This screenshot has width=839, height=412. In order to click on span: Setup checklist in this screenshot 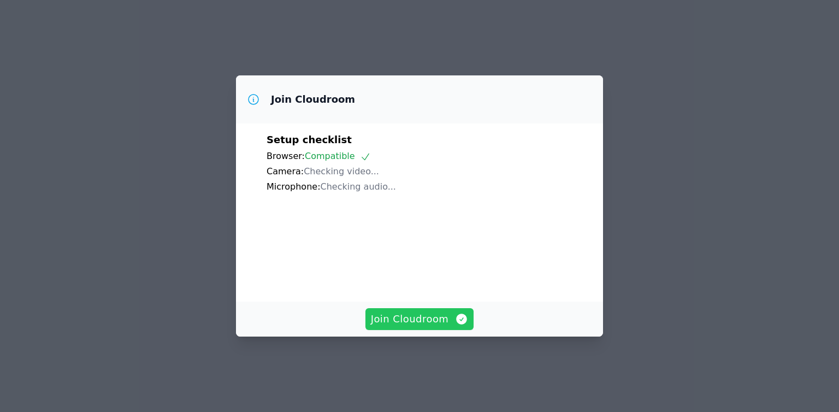, I will do `click(309, 139)`.